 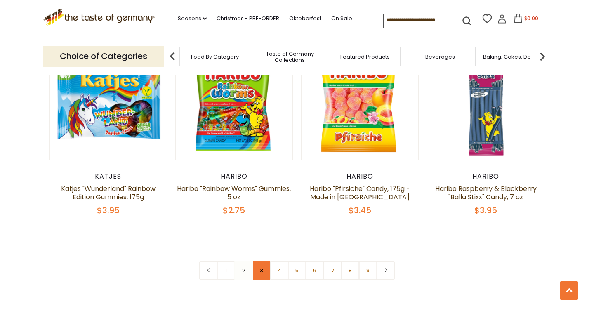 I want to click on span: Food By Category, so click(x=215, y=57).